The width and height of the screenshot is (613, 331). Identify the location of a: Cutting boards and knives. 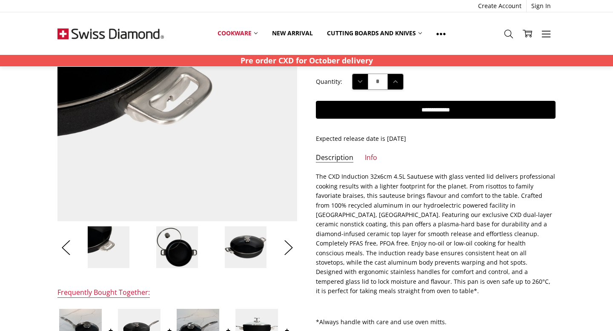
(374, 33).